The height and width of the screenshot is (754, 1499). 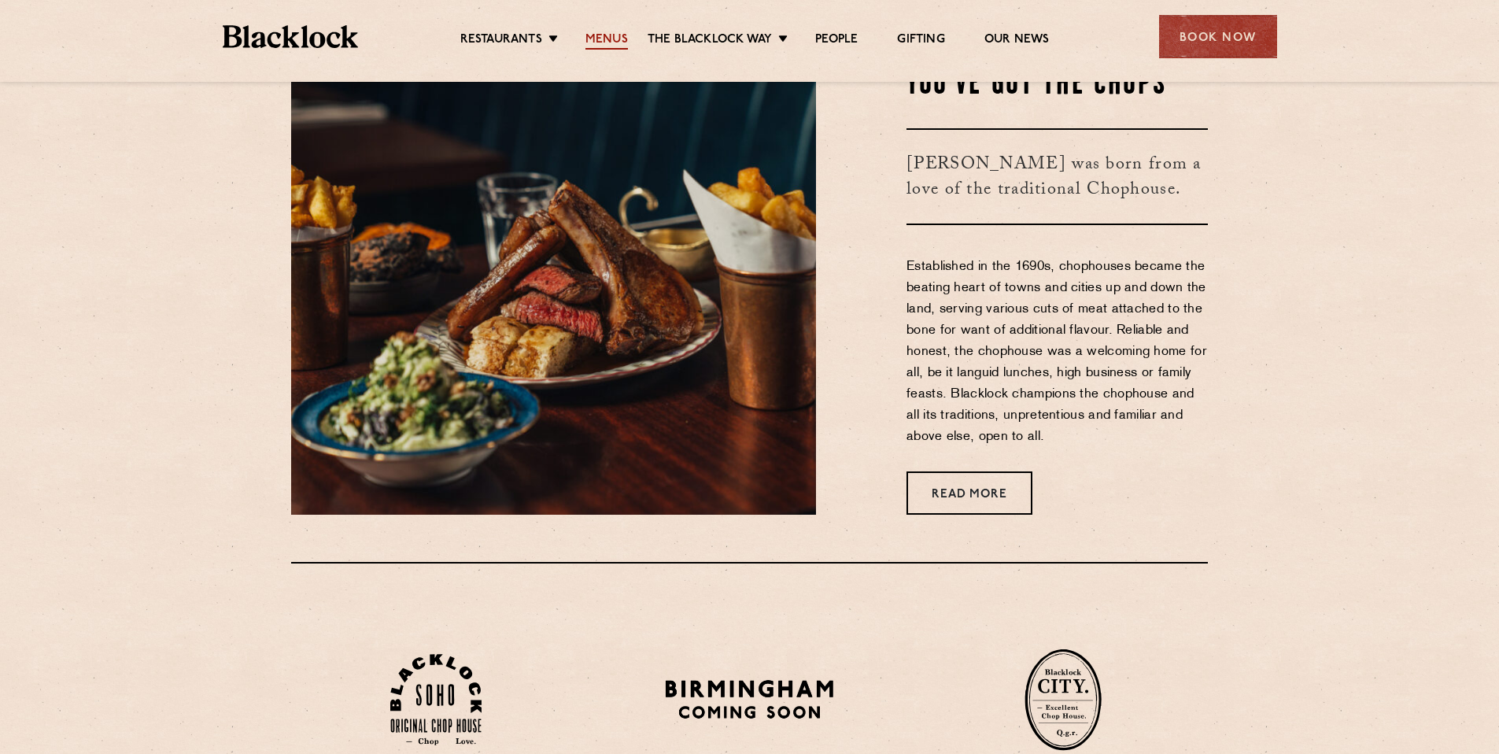 What do you see at coordinates (1017, 41) in the screenshot?
I see `a: Our News` at bounding box center [1017, 41].